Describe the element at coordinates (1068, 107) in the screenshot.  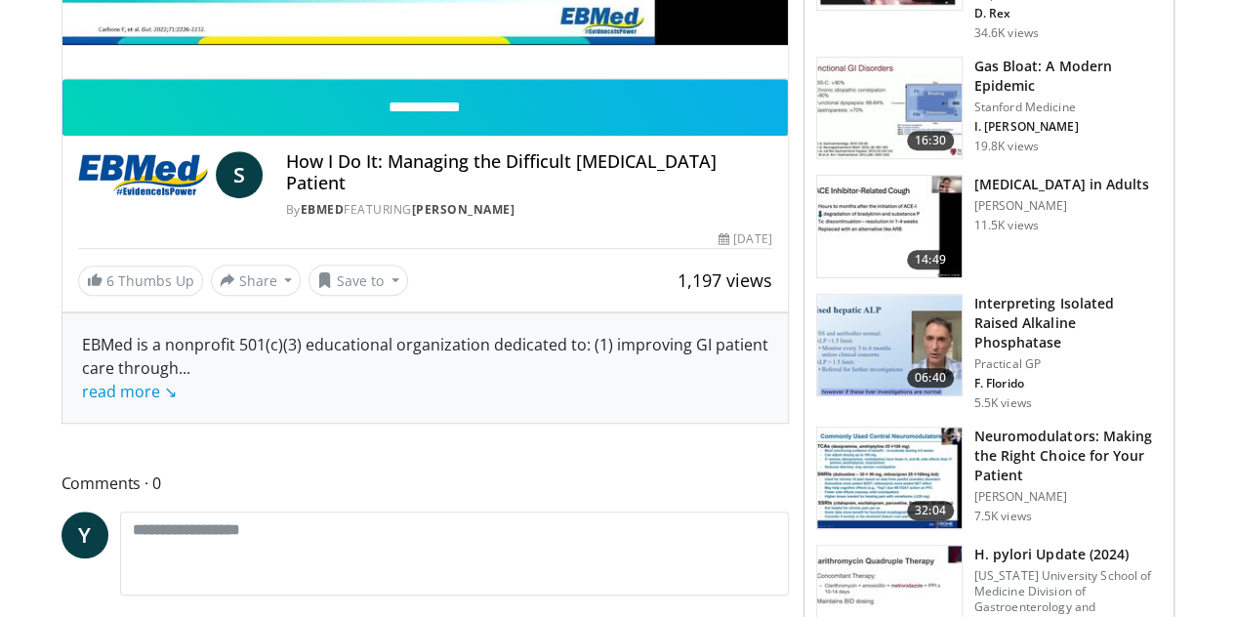
I see `p: Stanford Medicine` at that location.